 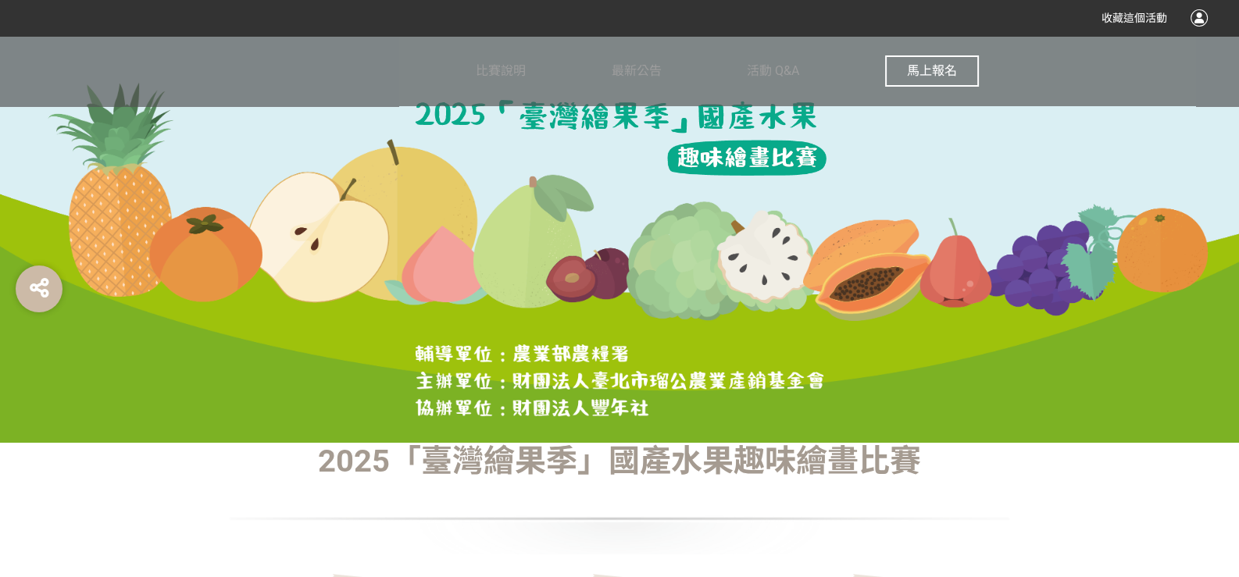 What do you see at coordinates (1135, 18) in the screenshot?
I see `span: 收藏這個活動` at bounding box center [1135, 18].